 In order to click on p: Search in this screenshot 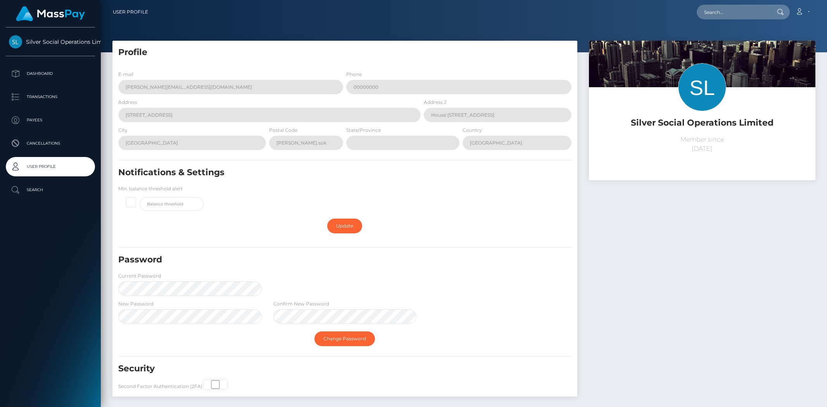, I will do `click(50, 190)`.